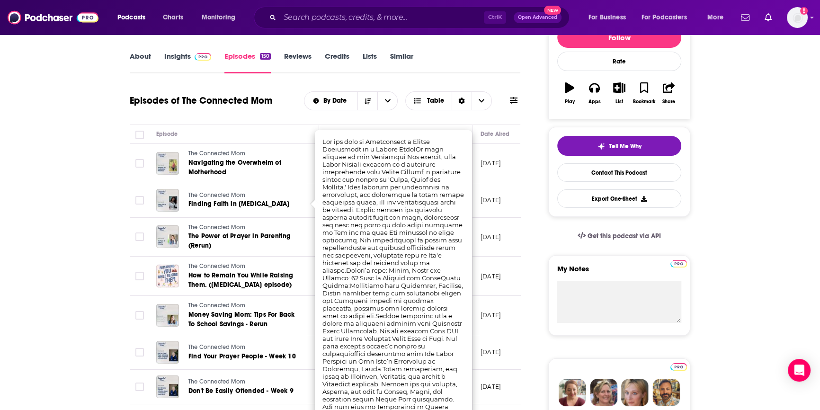  I want to click on h2: Choose List sort, so click(351, 101).